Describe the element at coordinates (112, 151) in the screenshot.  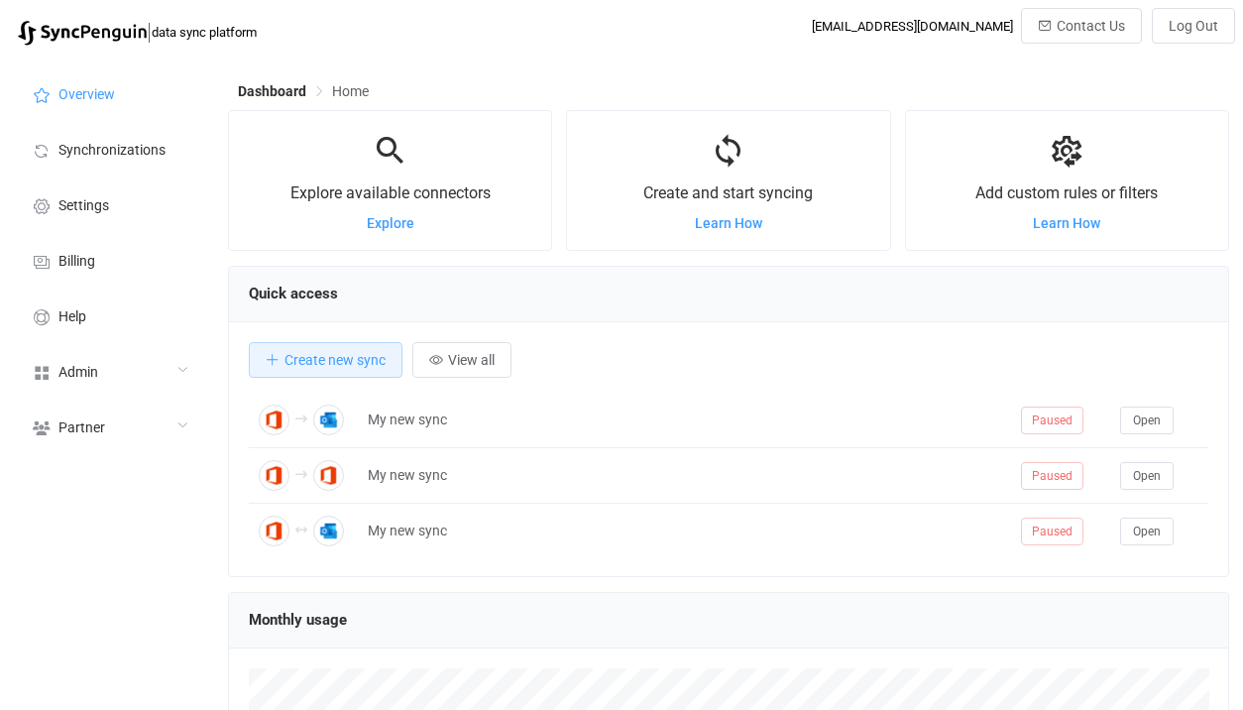
I see `span: Synchronizations` at that location.